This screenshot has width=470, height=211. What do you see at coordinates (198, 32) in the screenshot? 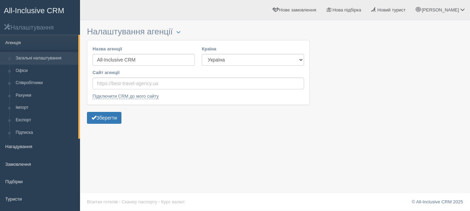
I see `h3: Налаштування агенції` at bounding box center [198, 32].